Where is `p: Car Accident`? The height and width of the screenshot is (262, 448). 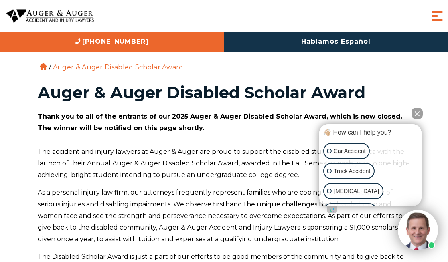
p: Car Accident is located at coordinates (349, 151).